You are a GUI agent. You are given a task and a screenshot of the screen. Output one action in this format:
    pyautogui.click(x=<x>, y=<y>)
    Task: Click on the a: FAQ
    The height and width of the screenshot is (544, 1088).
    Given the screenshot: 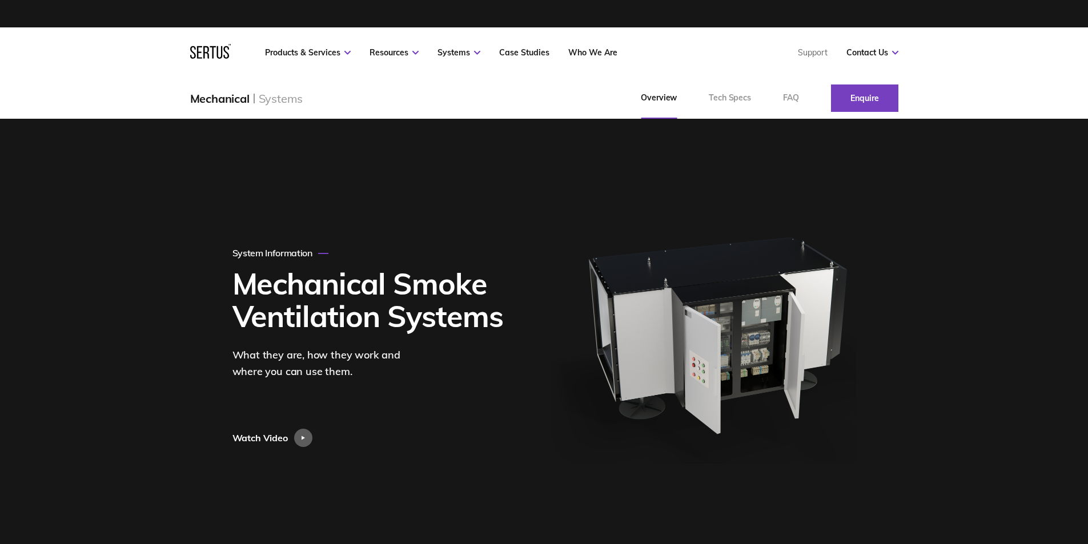 What is the action you would take?
    pyautogui.click(x=791, y=98)
    